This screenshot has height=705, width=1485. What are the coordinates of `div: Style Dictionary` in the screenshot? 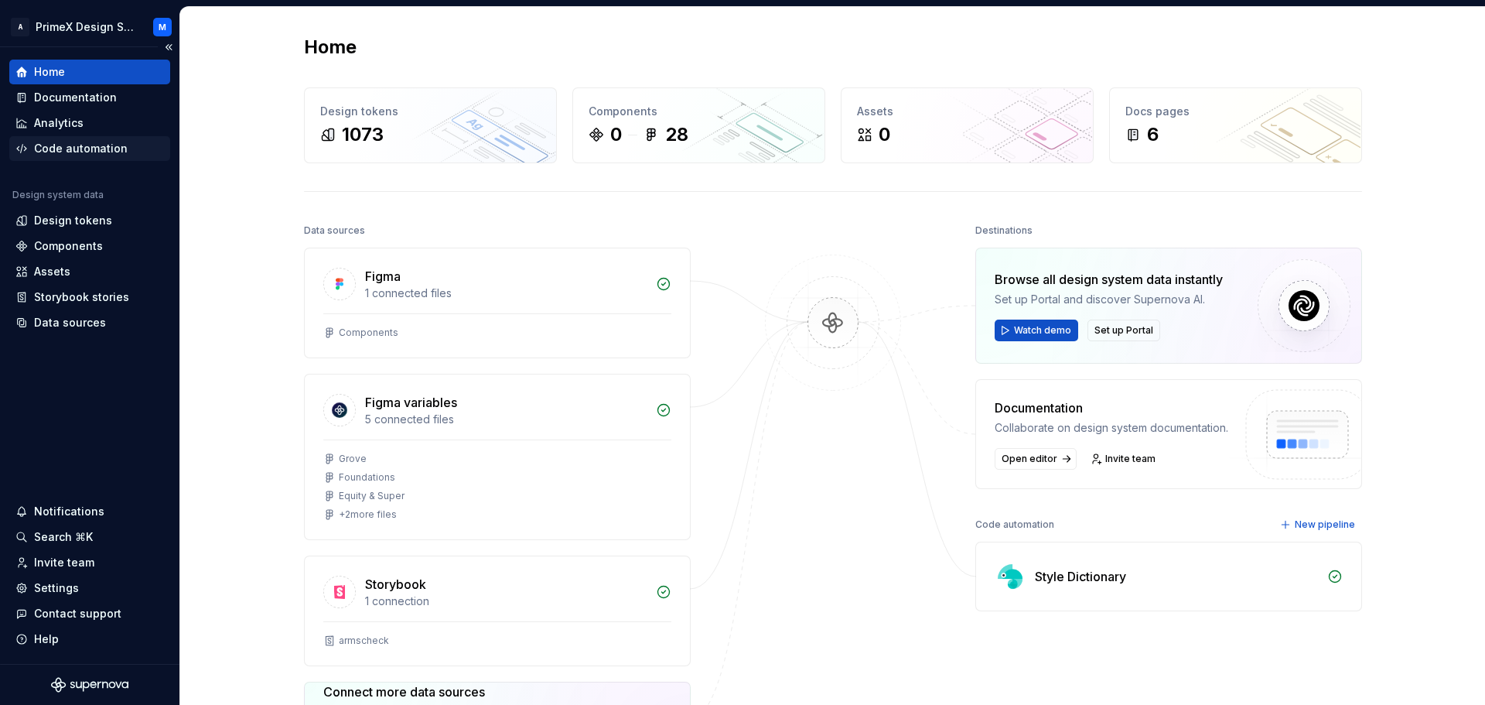 It's located at (1080, 576).